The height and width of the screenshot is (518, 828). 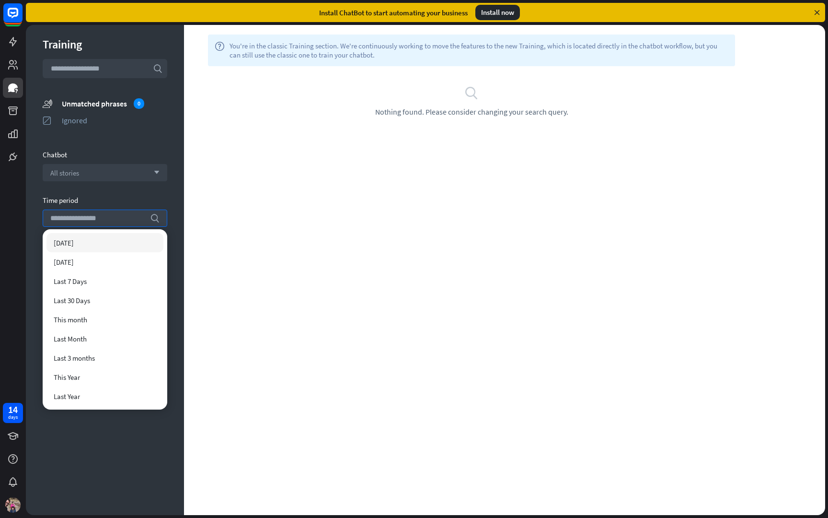 What do you see at coordinates (393, 12) in the screenshot?
I see `div: Install ChatBot to start automating your business` at bounding box center [393, 12].